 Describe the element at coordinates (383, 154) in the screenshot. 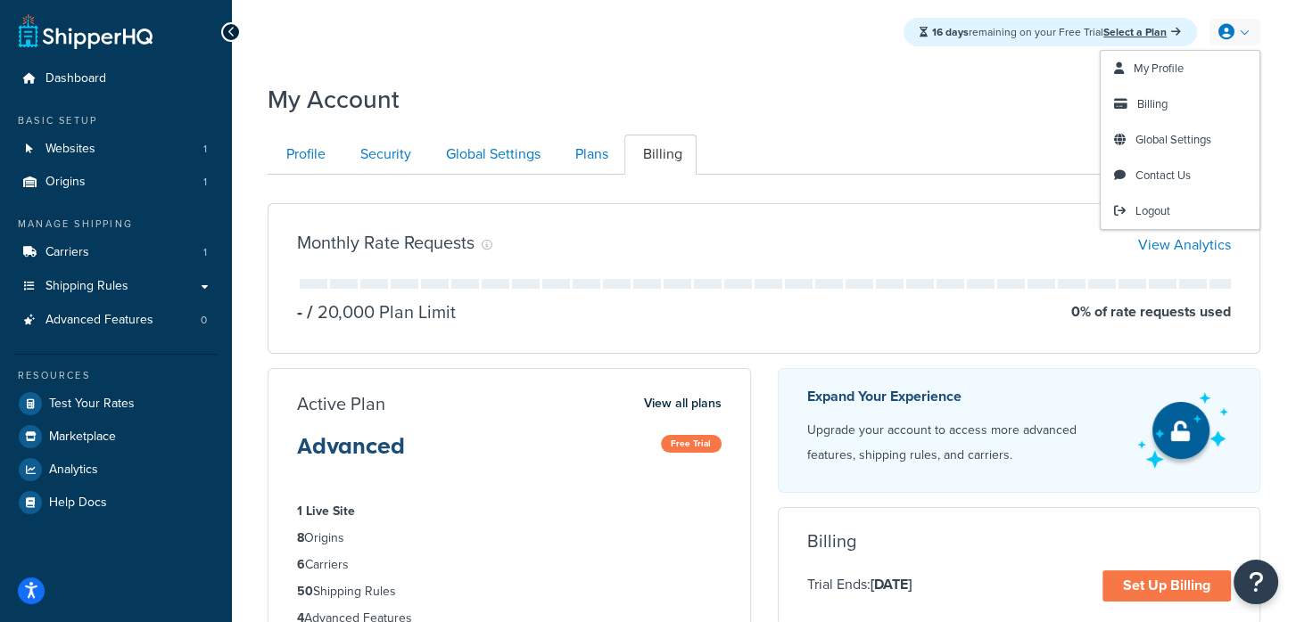

I see `a: Security` at that location.